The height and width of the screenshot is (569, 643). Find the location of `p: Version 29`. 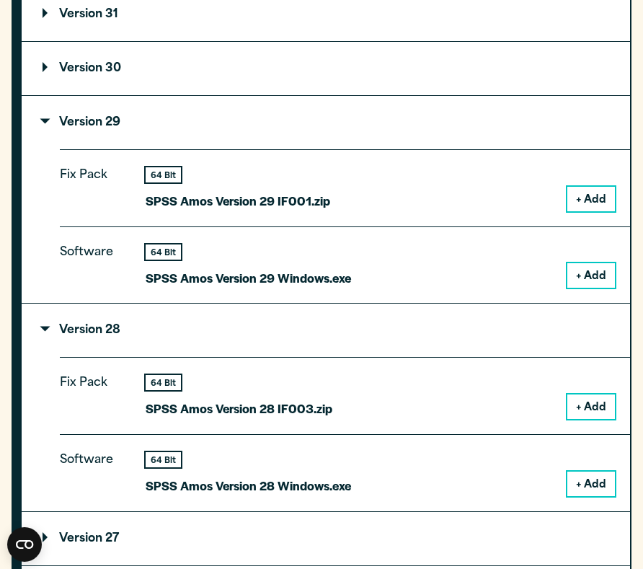

p: Version 29 is located at coordinates (81, 123).